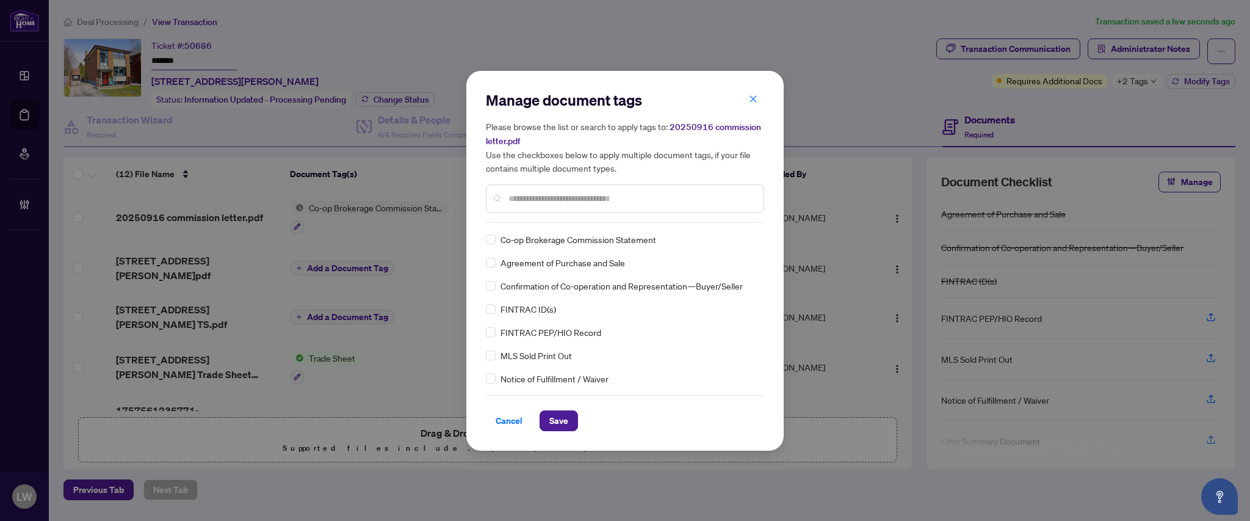 This screenshot has width=1250, height=521. I want to click on button: Open asap, so click(1220, 496).